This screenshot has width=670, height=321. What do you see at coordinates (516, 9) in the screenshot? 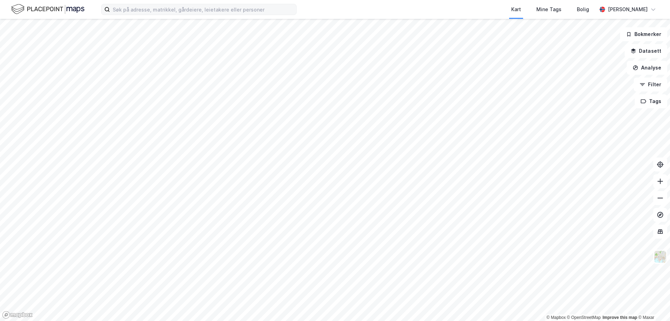
I see `div: Kart` at bounding box center [516, 9].